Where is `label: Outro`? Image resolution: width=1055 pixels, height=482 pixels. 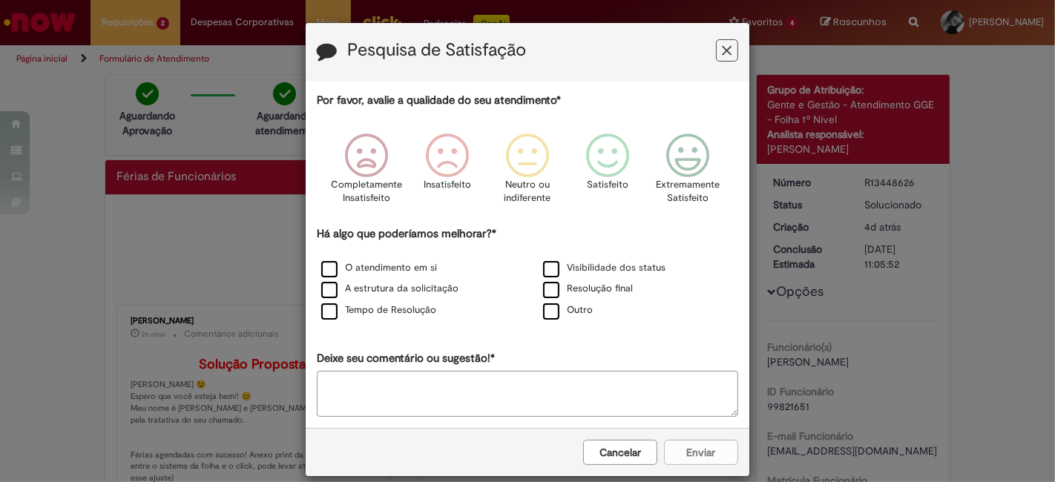 label: Outro is located at coordinates (567, 310).